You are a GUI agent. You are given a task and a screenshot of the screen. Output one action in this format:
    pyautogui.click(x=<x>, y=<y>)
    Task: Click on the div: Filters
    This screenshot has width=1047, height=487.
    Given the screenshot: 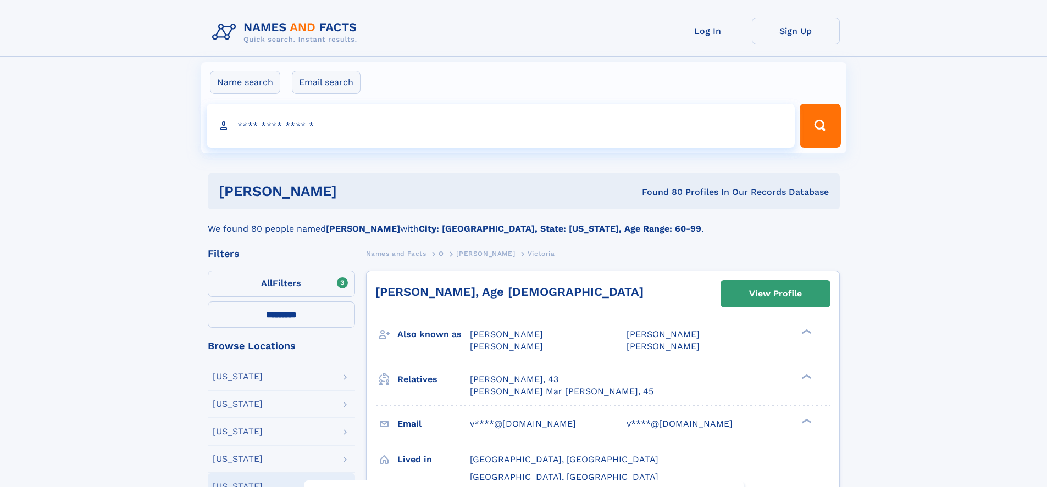 What is the action you would take?
    pyautogui.click(x=281, y=254)
    